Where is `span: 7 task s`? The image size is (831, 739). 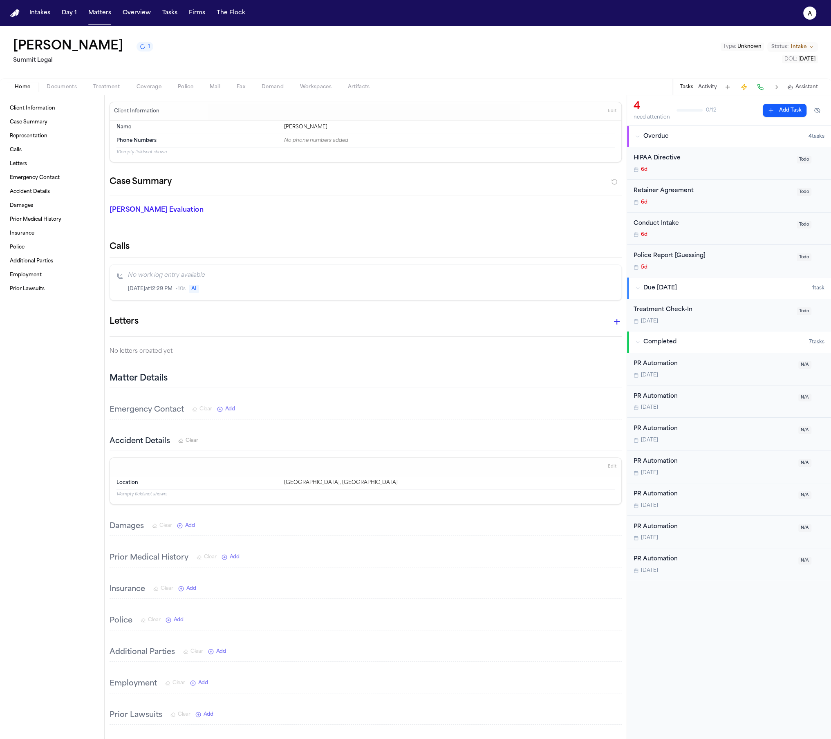 span: 7 task s is located at coordinates (817, 342).